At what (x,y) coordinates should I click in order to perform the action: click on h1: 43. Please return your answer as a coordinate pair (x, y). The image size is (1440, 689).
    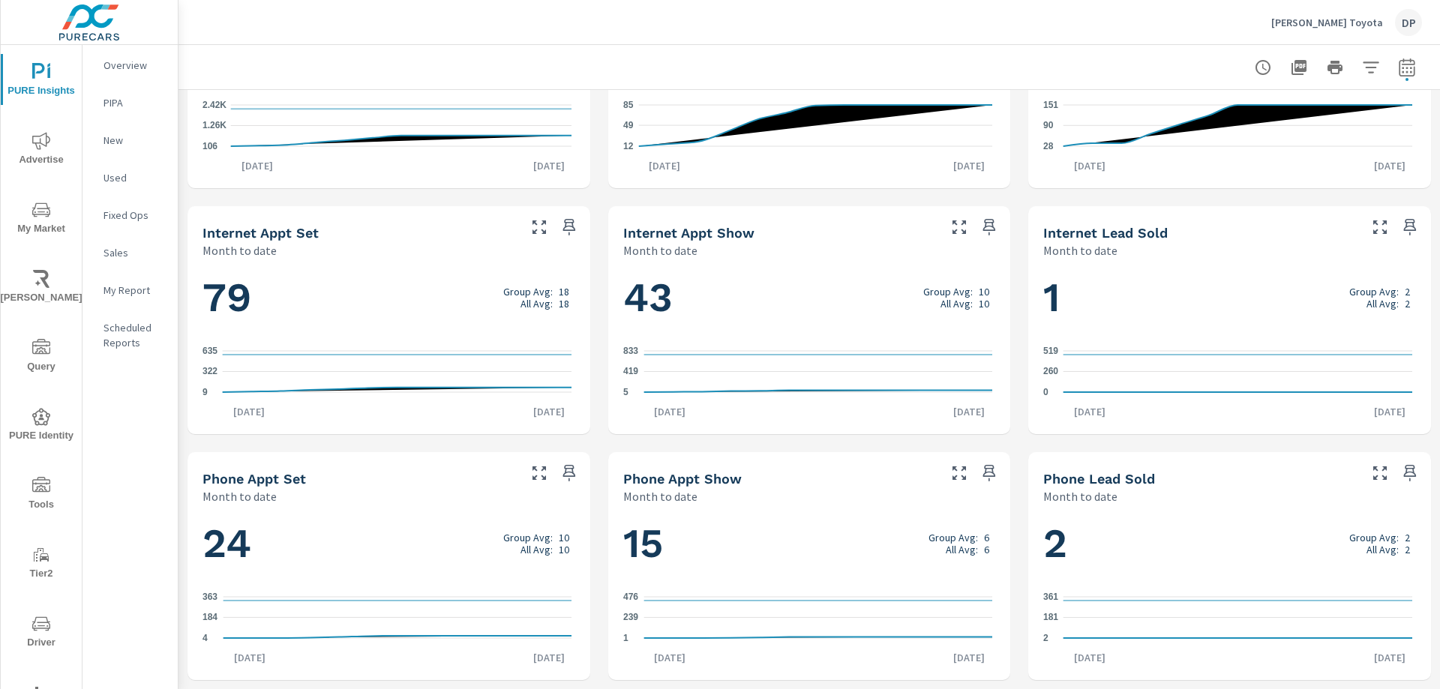
    Looking at the image, I should click on (809, 298).